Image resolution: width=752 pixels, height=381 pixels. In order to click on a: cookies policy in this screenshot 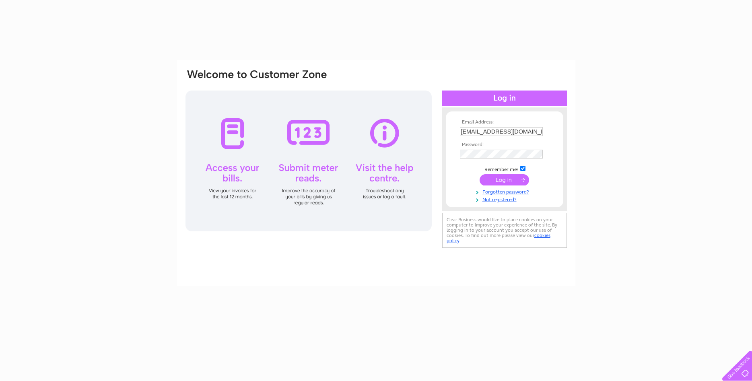, I will do `click(498, 238)`.